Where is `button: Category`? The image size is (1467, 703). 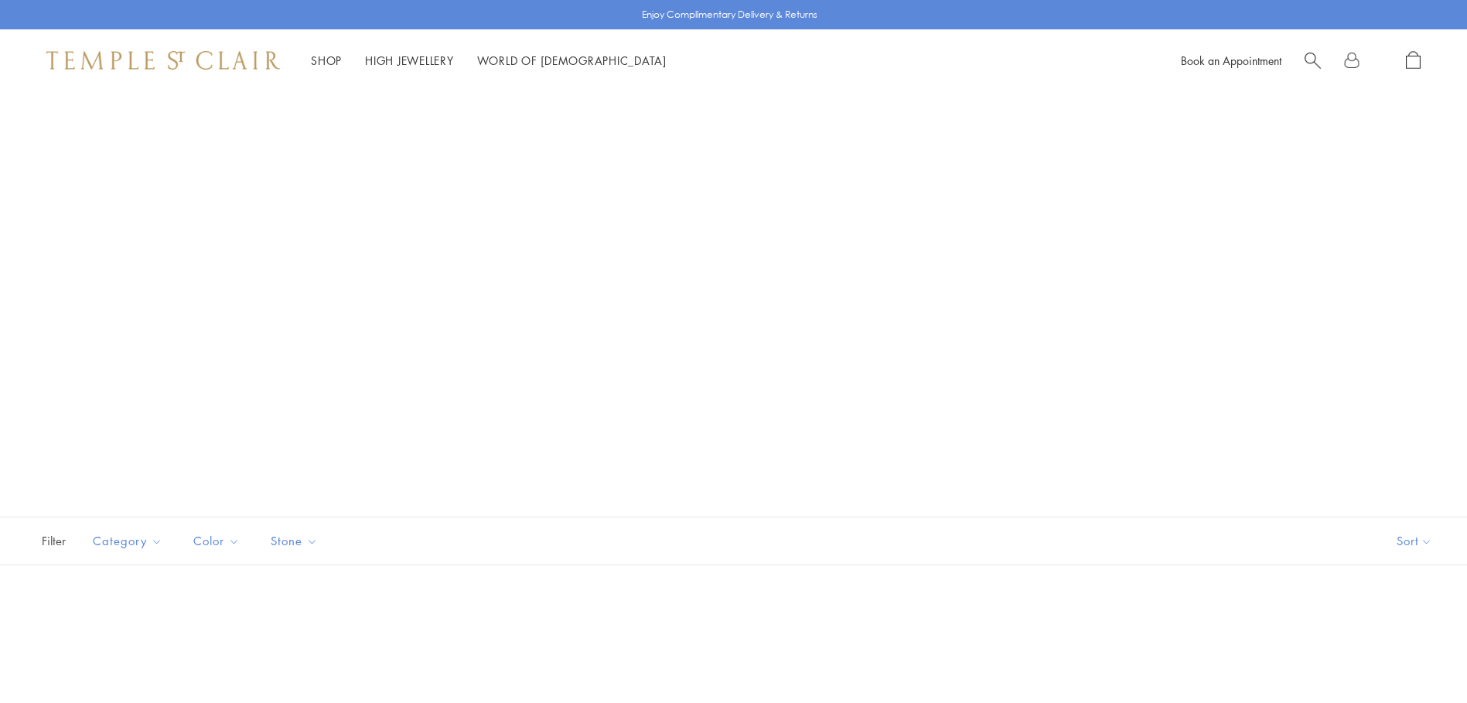
button: Category is located at coordinates (128, 540).